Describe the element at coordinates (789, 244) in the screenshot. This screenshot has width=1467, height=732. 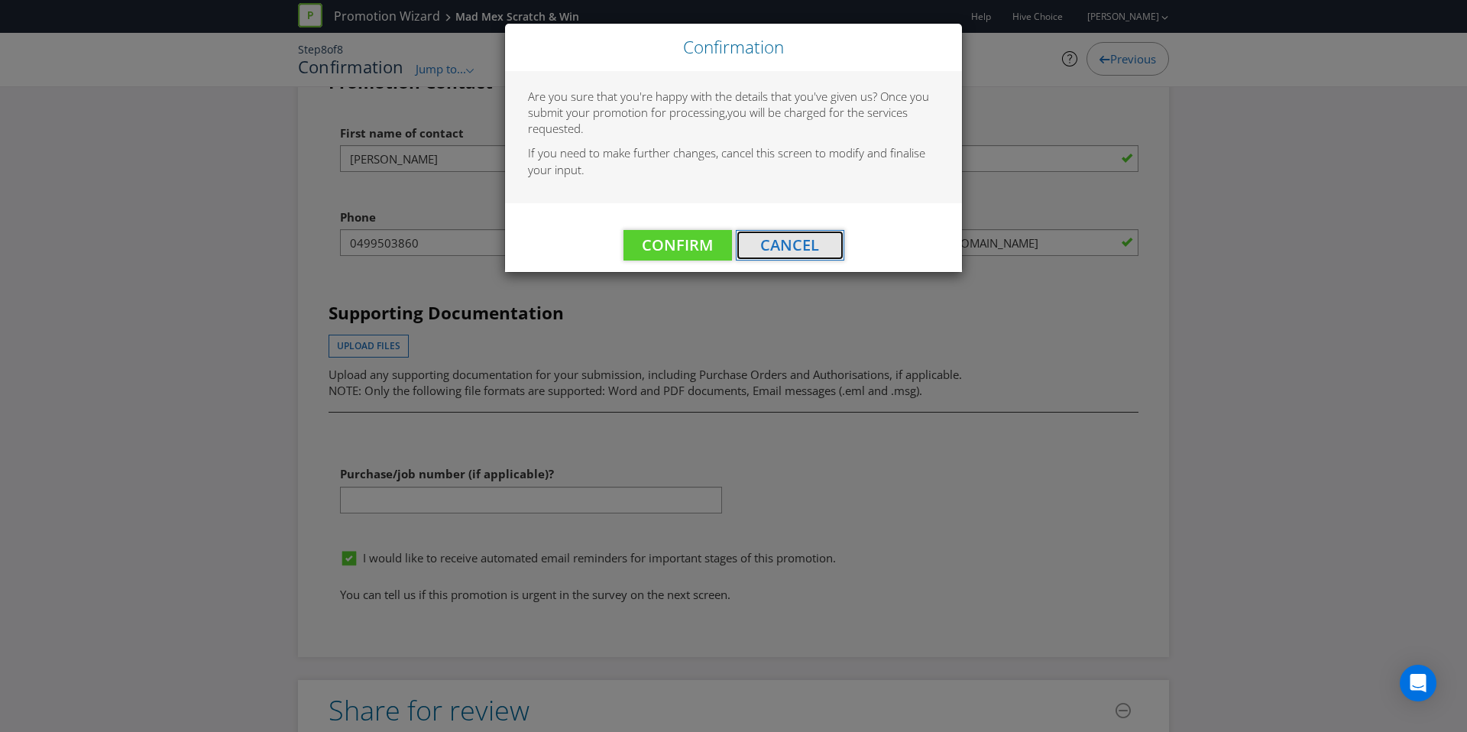
I see `span: Cancel` at that location.